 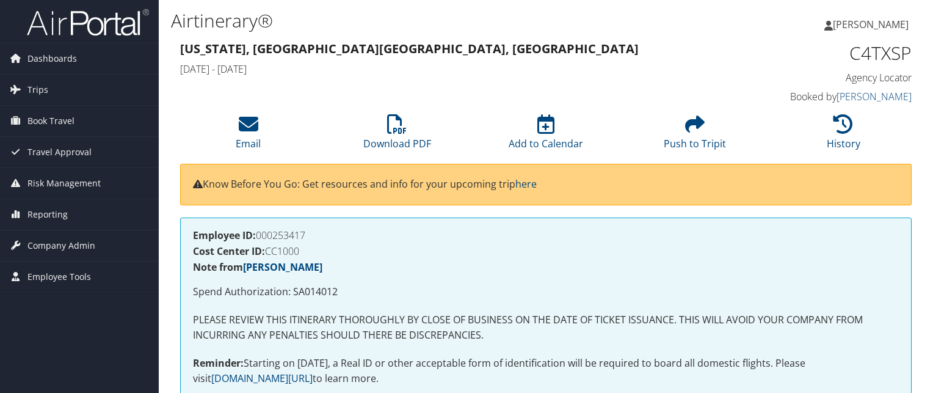 What do you see at coordinates (88, 22) in the screenshot?
I see `img: airportal-logo.png` at bounding box center [88, 22].